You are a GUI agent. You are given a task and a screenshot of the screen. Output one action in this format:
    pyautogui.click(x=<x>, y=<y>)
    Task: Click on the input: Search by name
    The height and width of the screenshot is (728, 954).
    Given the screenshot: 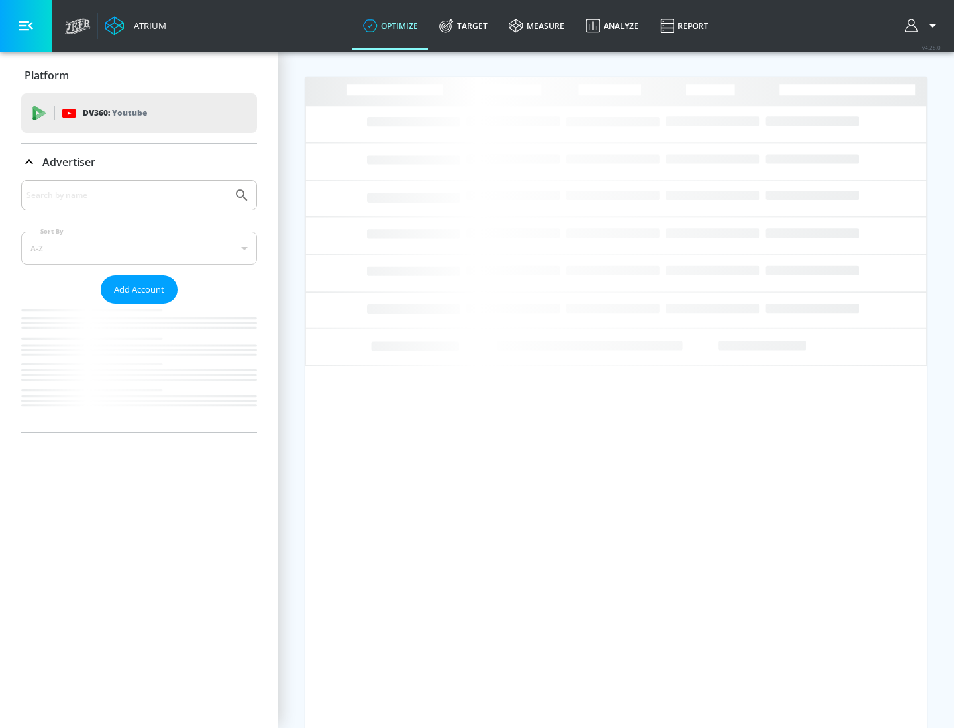 What is the action you would take?
    pyautogui.click(x=126, y=195)
    